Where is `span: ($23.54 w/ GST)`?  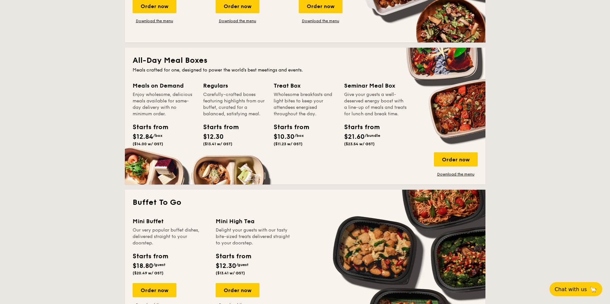 span: ($23.54 w/ GST) is located at coordinates (359, 144).